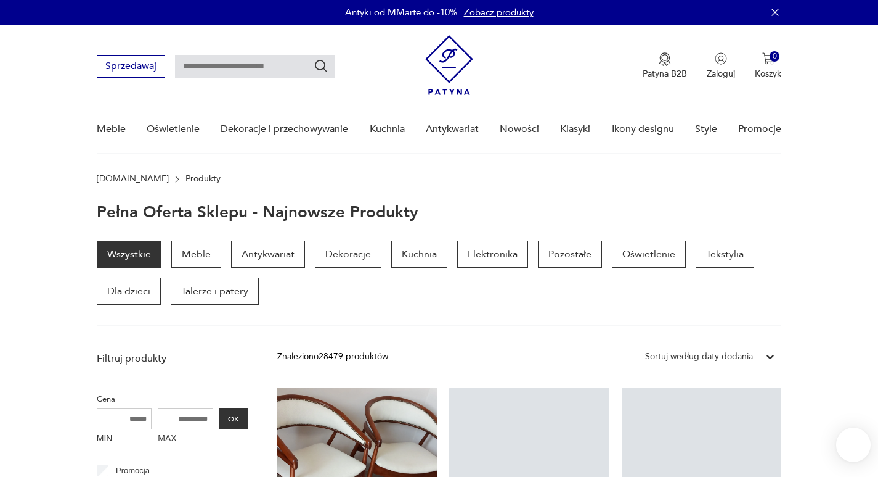  Describe the element at coordinates (215, 291) in the screenshot. I see `a: Talerze i patery` at that location.